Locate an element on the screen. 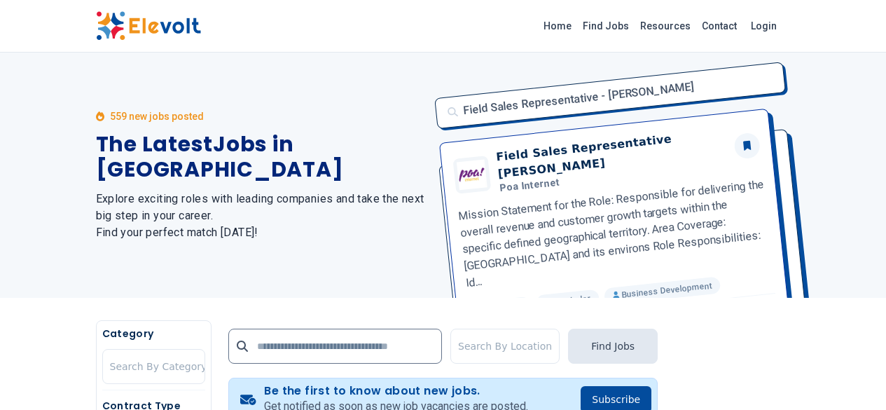 Image resolution: width=886 pixels, height=410 pixels. h5: Category is located at coordinates (153, 334).